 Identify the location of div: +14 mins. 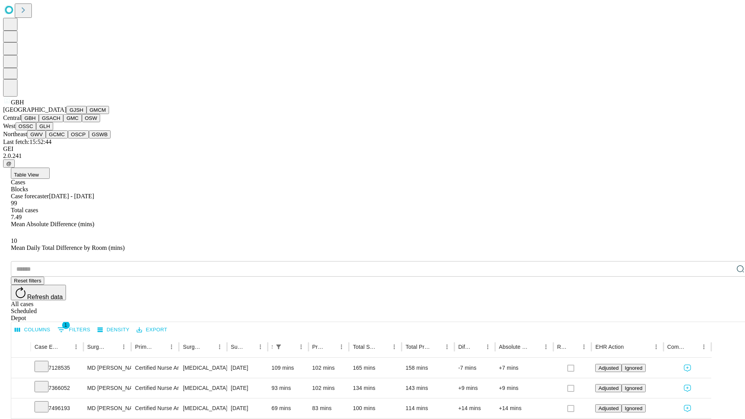
(524, 408).